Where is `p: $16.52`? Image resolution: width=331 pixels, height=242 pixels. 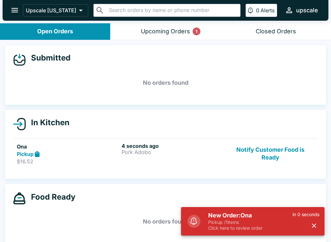 p: $16.52 is located at coordinates (68, 161).